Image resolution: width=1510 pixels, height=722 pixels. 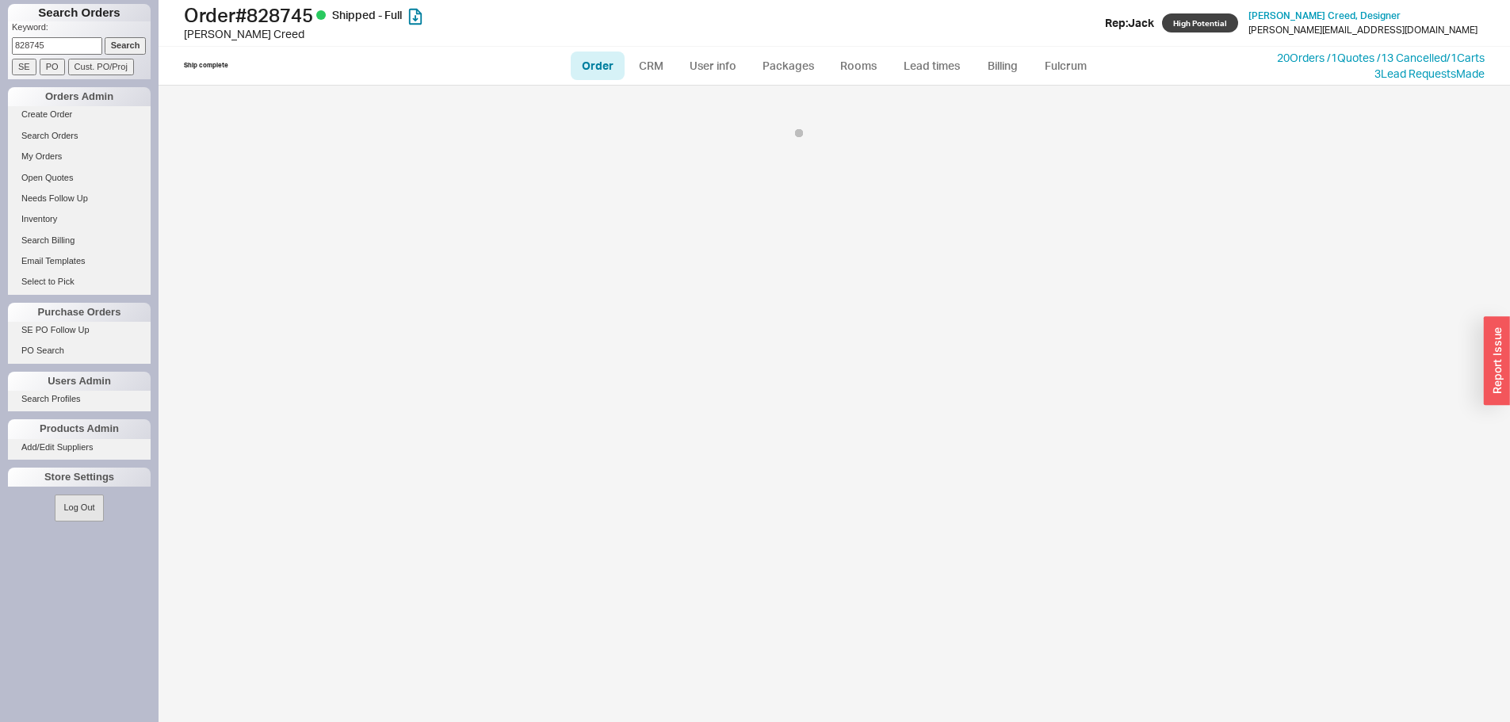 What do you see at coordinates (79, 381) in the screenshot?
I see `div: Users Admin` at bounding box center [79, 381].